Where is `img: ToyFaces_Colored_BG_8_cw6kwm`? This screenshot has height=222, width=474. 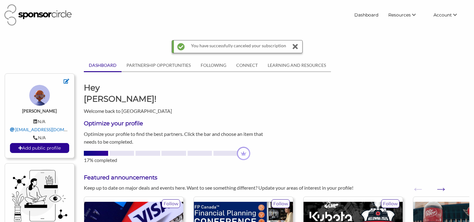
img: ToyFaces_Colored_BG_8_cw6kwm is located at coordinates (40, 95).